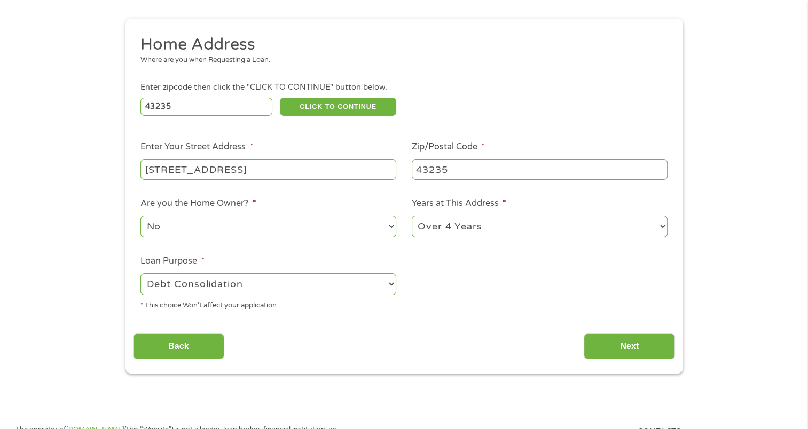 This screenshot has height=429, width=808. What do you see at coordinates (178, 347) in the screenshot?
I see `input: Back` at bounding box center [178, 347].